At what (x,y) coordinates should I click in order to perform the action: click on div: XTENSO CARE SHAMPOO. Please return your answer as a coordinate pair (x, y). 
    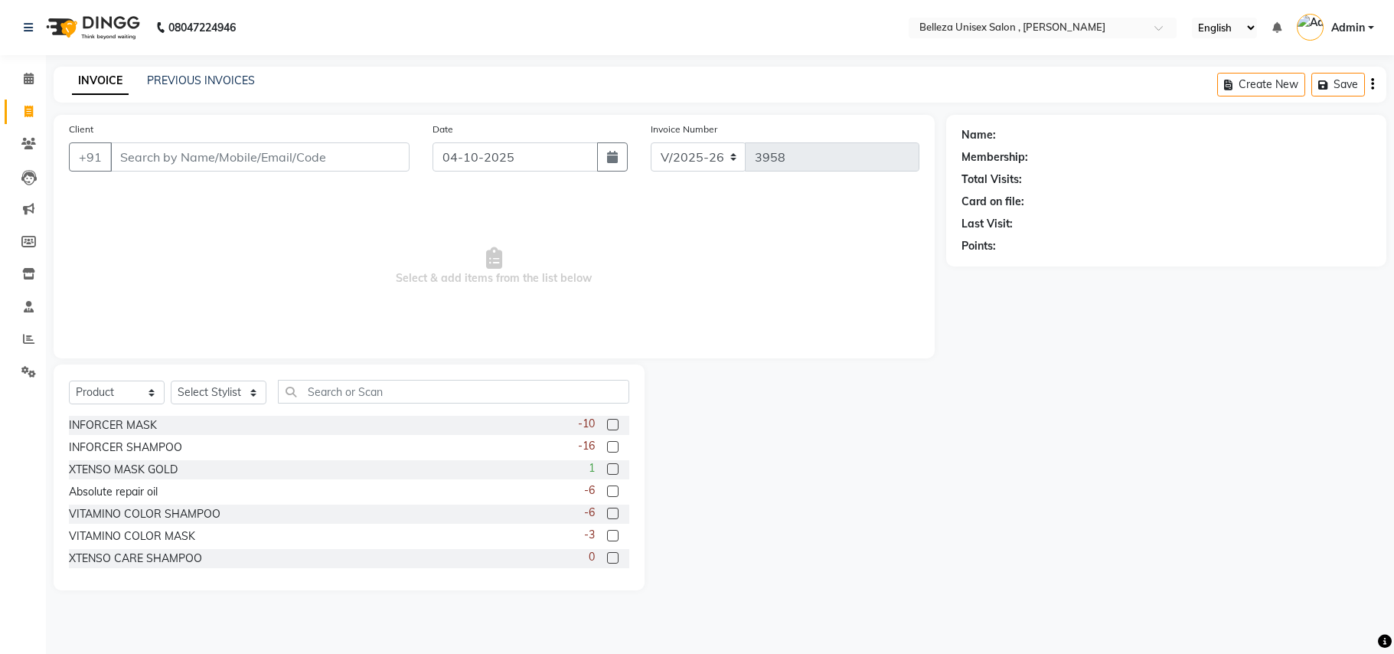
    Looking at the image, I should click on (136, 558).